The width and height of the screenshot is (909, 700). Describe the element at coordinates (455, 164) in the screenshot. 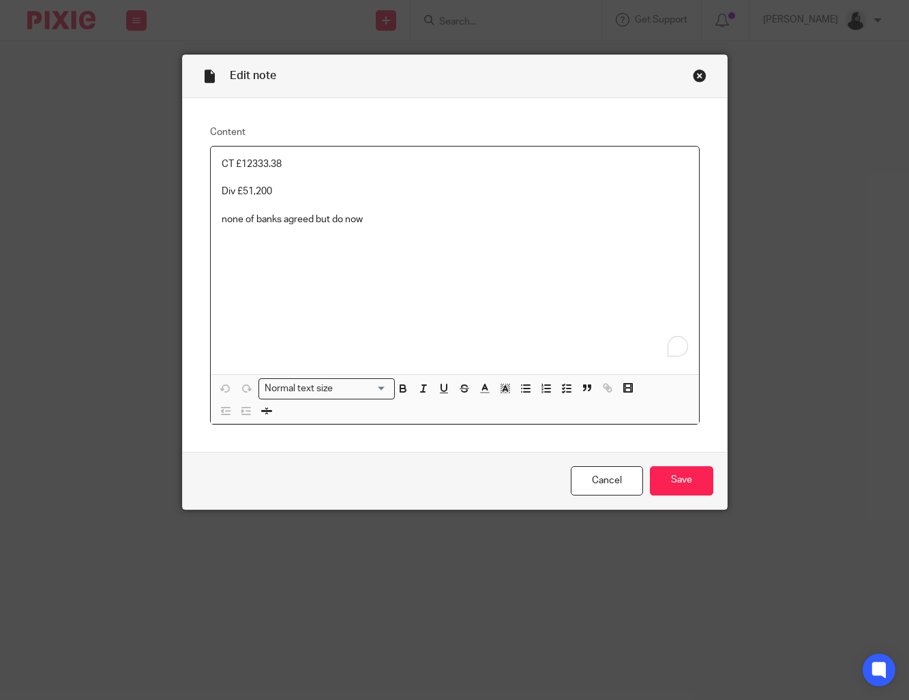

I see `p: CT £12333.38` at that location.